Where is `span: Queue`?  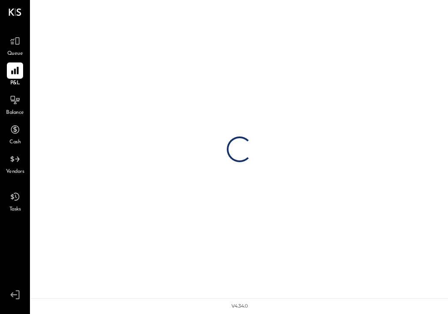 span: Queue is located at coordinates (15, 54).